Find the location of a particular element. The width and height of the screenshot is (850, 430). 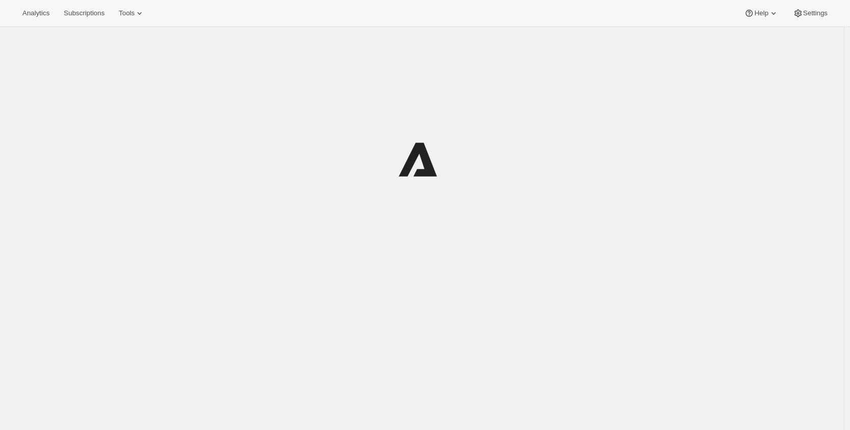

button: Subscriptions is located at coordinates (84, 13).